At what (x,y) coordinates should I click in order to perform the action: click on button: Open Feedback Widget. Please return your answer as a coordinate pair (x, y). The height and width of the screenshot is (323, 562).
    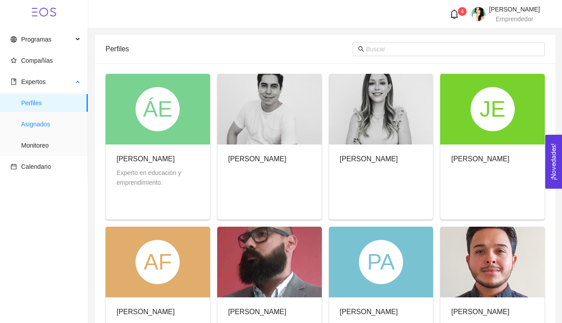
    Looking at the image, I should click on (554, 162).